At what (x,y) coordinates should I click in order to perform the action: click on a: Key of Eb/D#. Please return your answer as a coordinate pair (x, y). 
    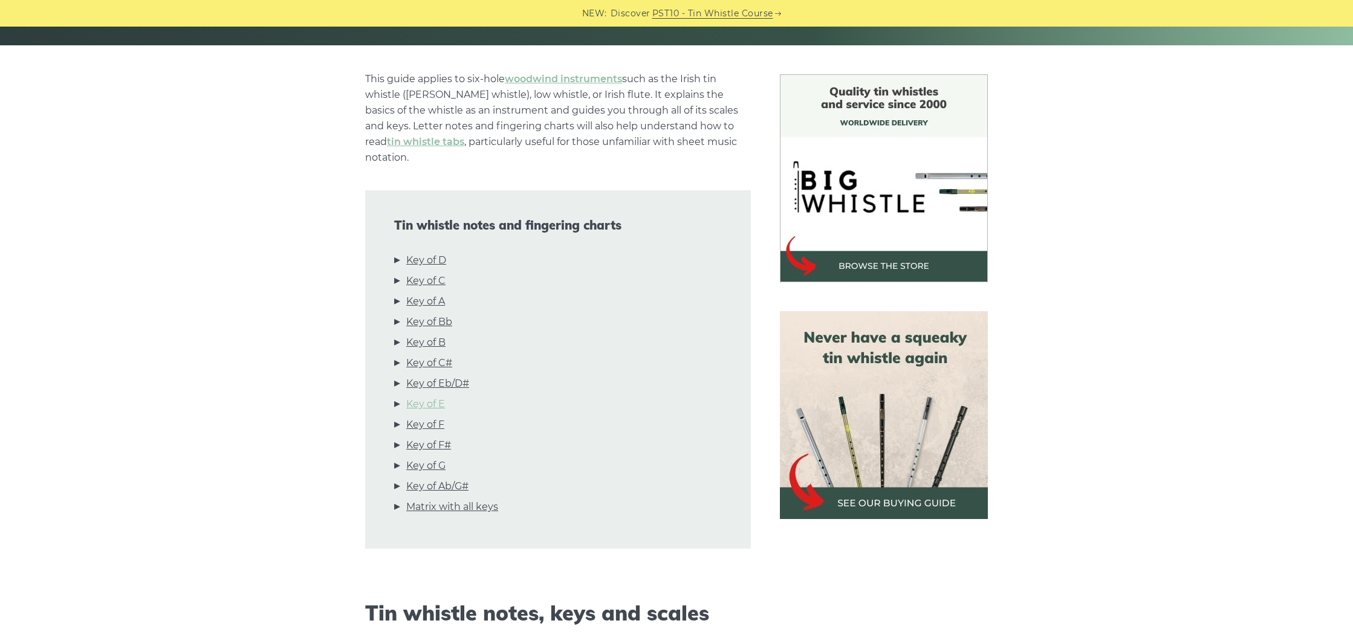
    Looking at the image, I should click on (438, 384).